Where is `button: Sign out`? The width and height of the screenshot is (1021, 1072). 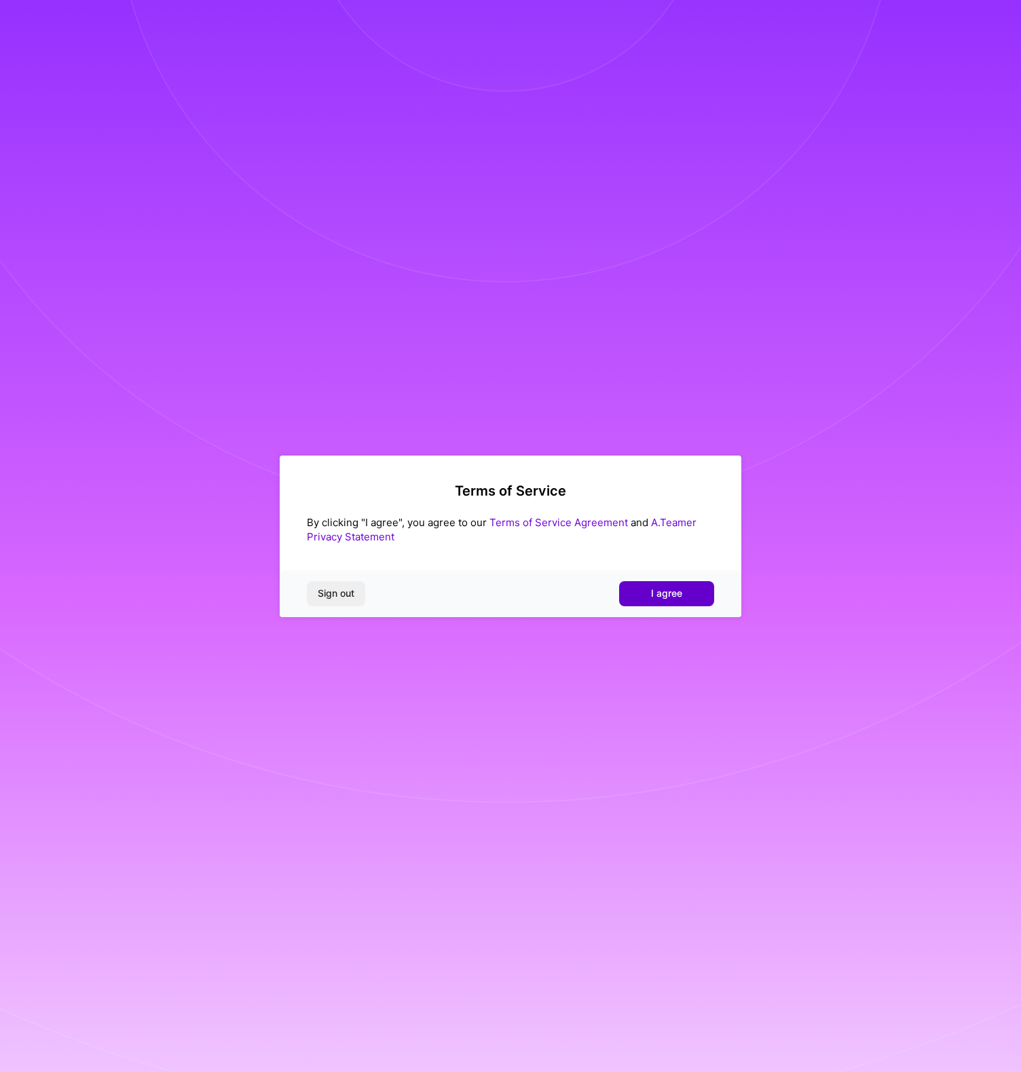
button: Sign out is located at coordinates (336, 594).